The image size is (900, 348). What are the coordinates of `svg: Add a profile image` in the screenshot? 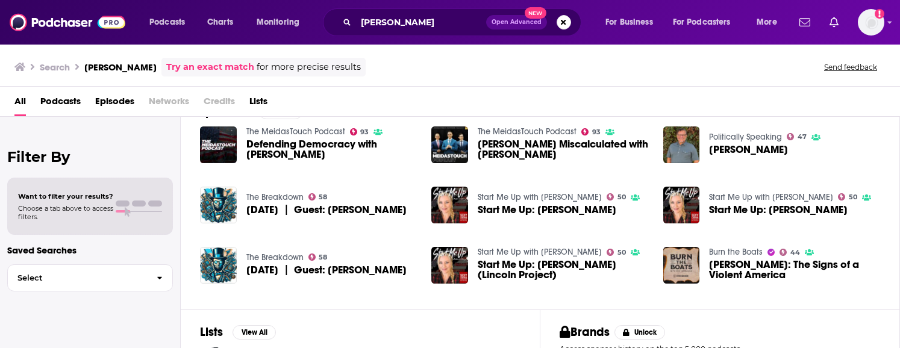 It's located at (880, 14).